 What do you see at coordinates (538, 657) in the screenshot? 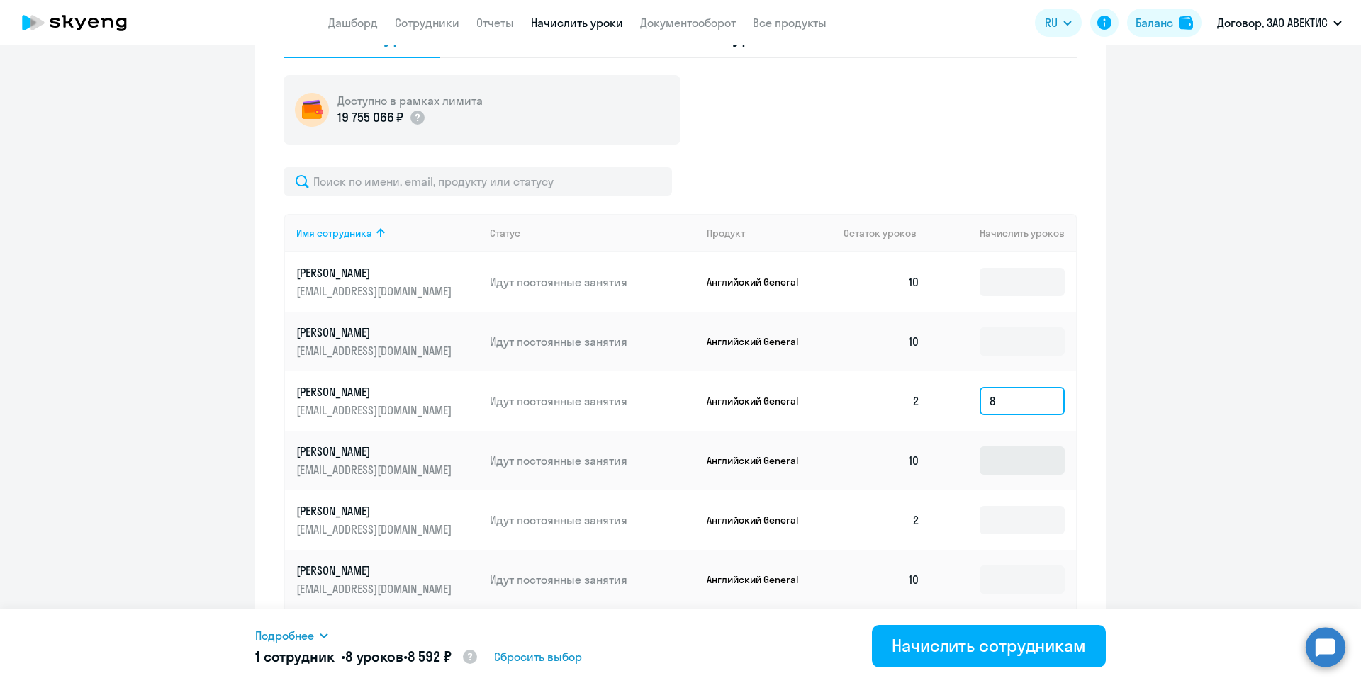
I see `span: Сбросить выбор` at bounding box center [538, 657].